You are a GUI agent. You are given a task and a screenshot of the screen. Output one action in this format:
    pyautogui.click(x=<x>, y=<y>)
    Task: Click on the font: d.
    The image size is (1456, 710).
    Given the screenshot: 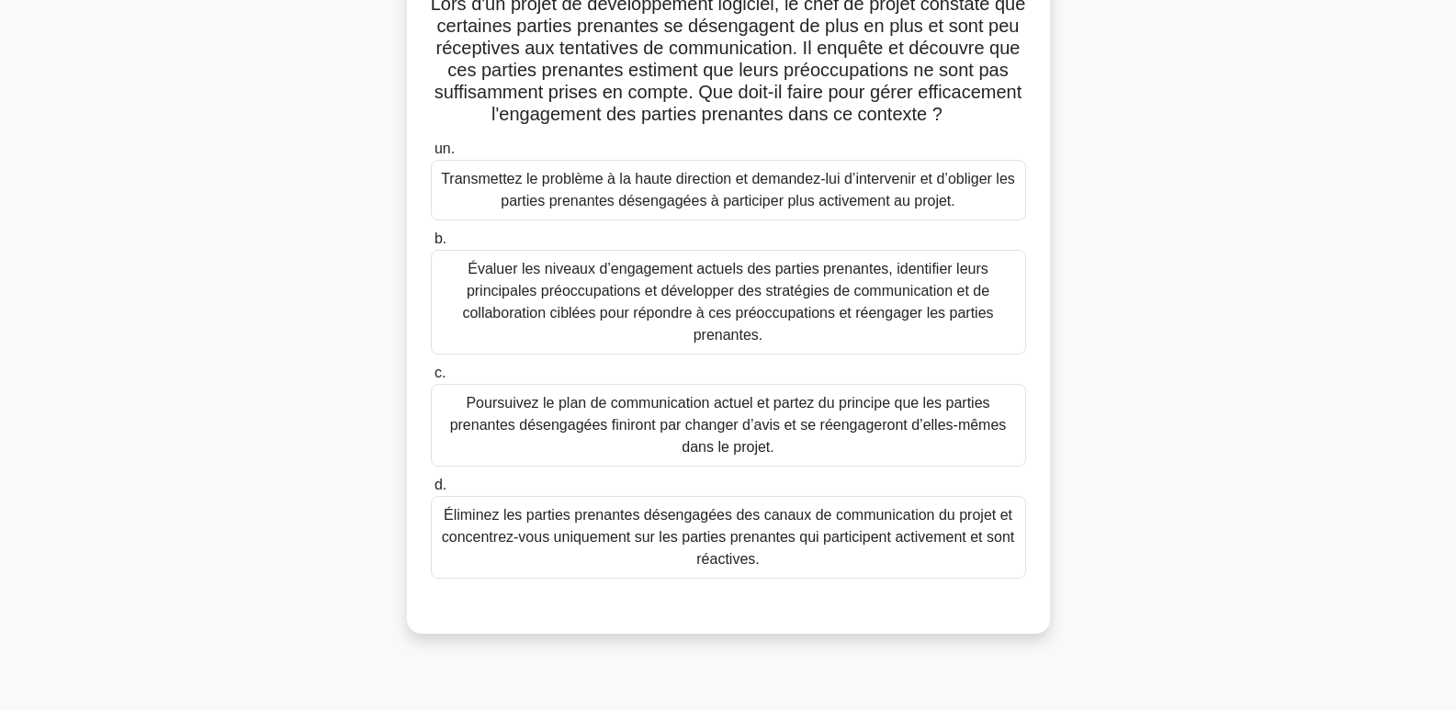 What is the action you would take?
    pyautogui.click(x=440, y=484)
    